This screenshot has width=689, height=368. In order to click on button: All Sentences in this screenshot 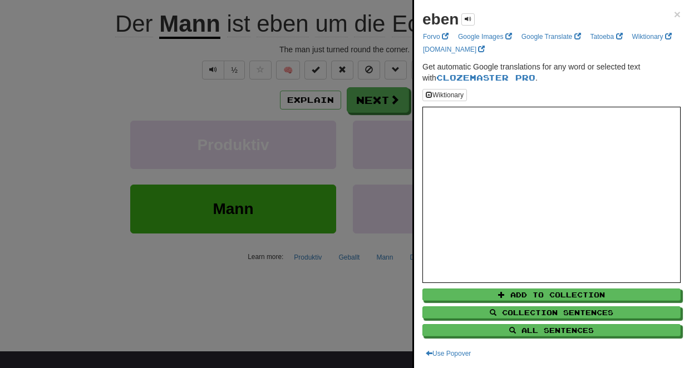, I will do `click(551, 330)`.